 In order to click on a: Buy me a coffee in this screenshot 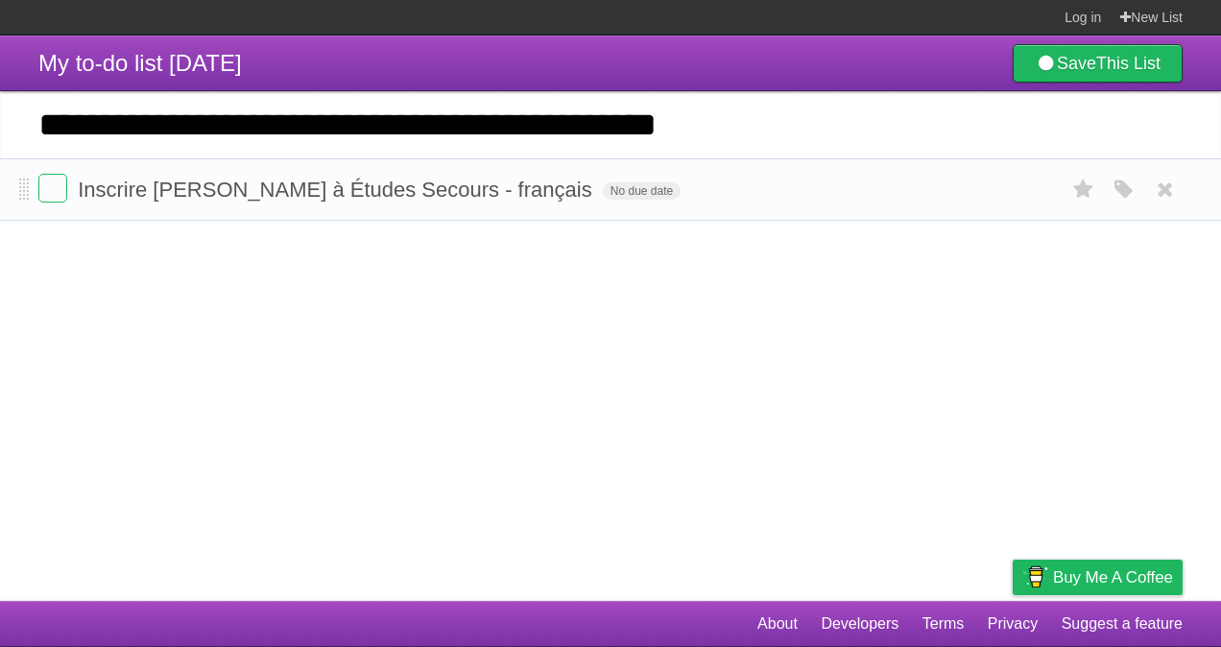, I will do `click(1097, 577)`.